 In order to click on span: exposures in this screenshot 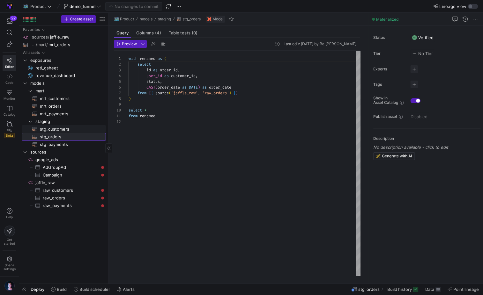, I will do `click(68, 60)`.